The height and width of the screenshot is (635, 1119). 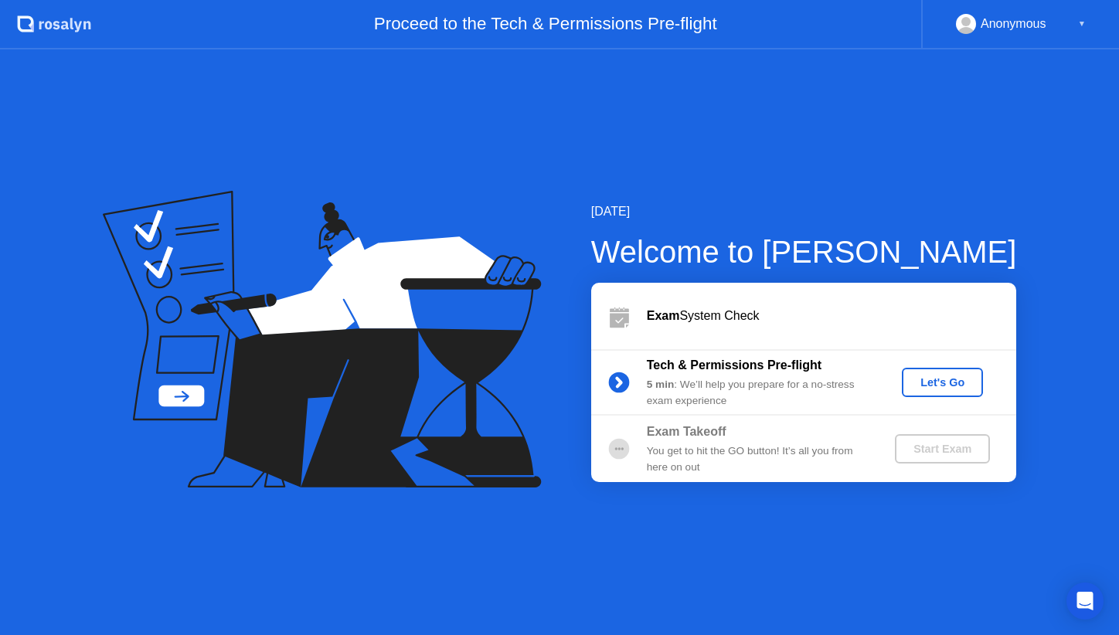 What do you see at coordinates (758, 393) in the screenshot?
I see `div: : We’ll help you prepare for a no-stress exam experience` at bounding box center [758, 393].